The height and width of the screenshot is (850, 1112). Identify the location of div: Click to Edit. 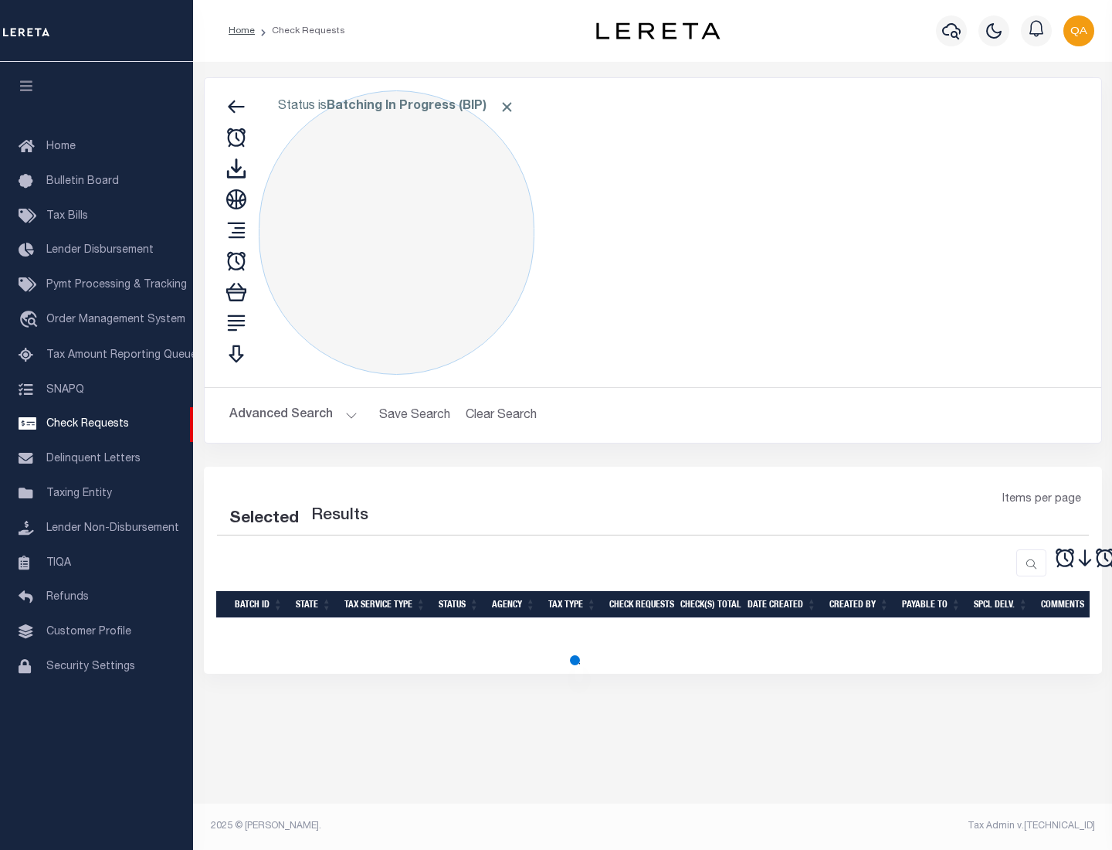
(396, 232).